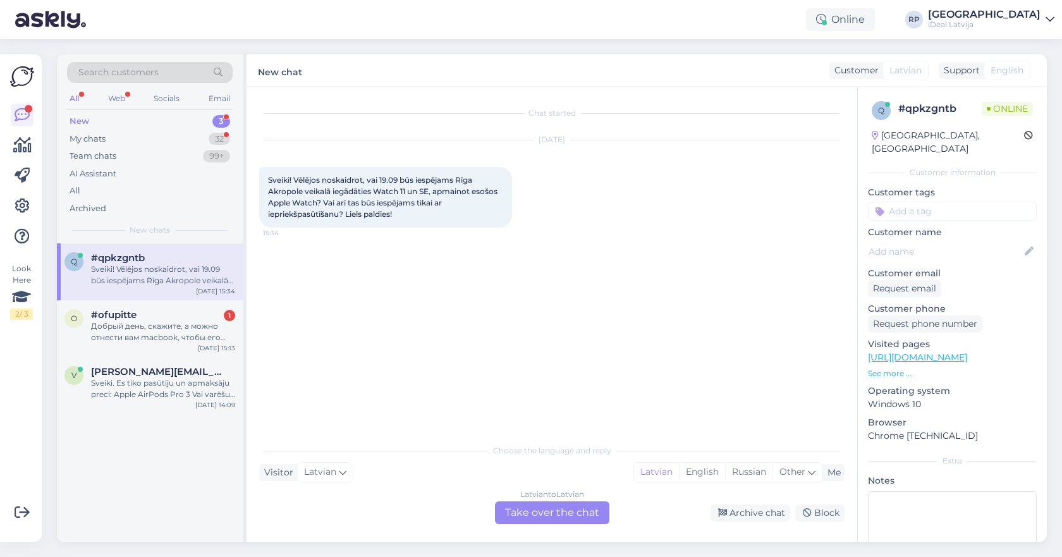  I want to click on span: o, so click(74, 318).